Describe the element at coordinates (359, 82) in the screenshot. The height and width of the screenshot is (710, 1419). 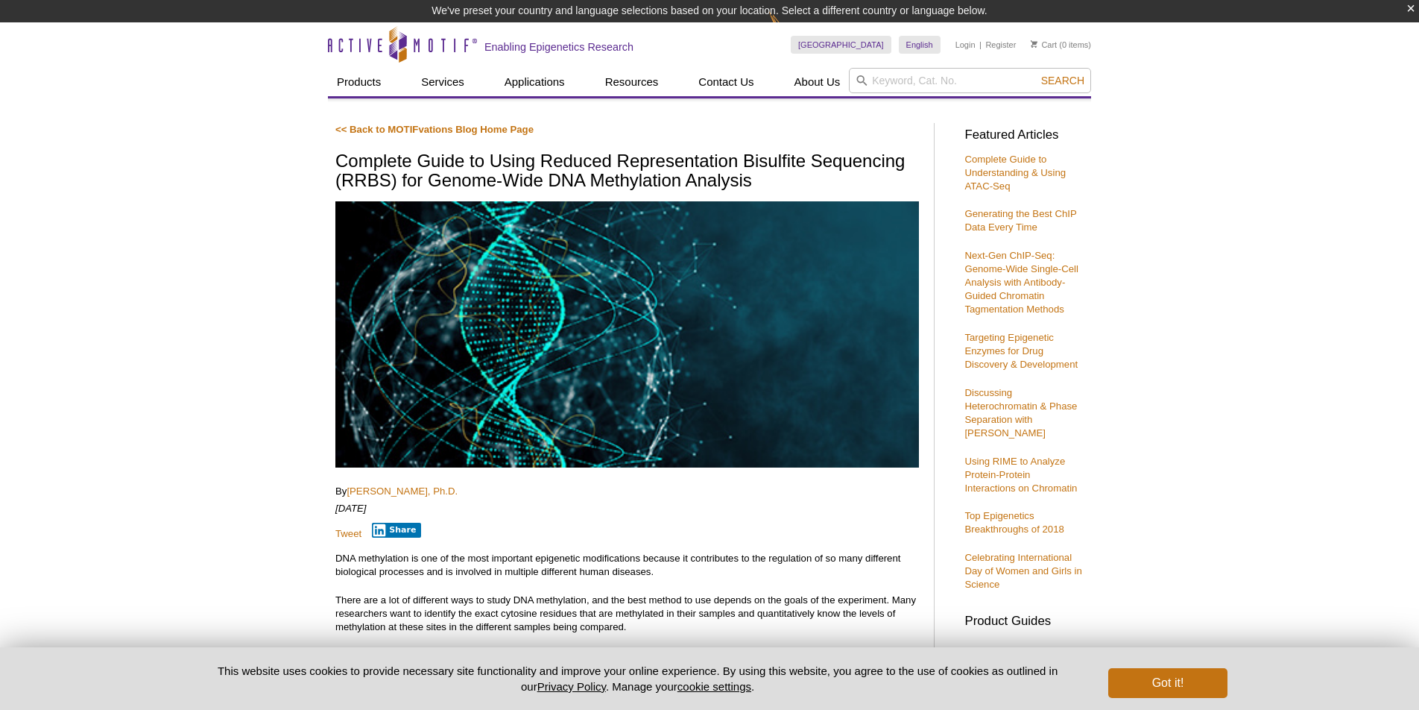
I see `a: Products` at that location.